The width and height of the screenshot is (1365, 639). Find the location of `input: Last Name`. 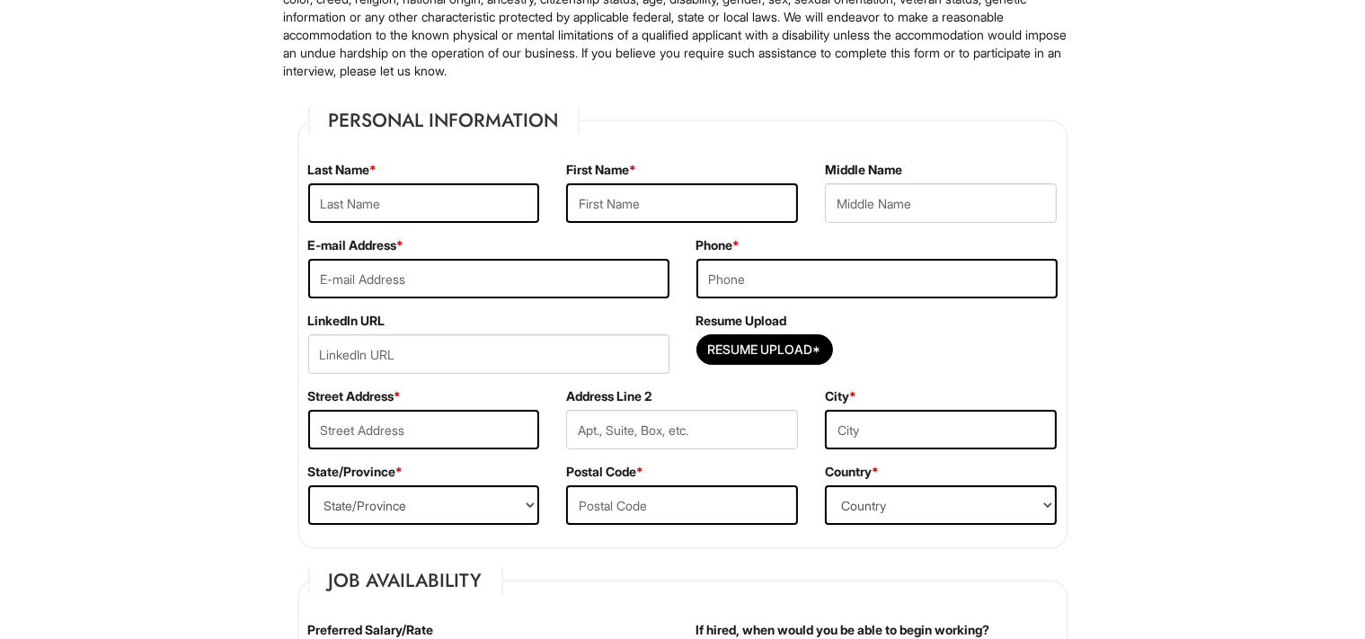

input: Last Name is located at coordinates (424, 203).